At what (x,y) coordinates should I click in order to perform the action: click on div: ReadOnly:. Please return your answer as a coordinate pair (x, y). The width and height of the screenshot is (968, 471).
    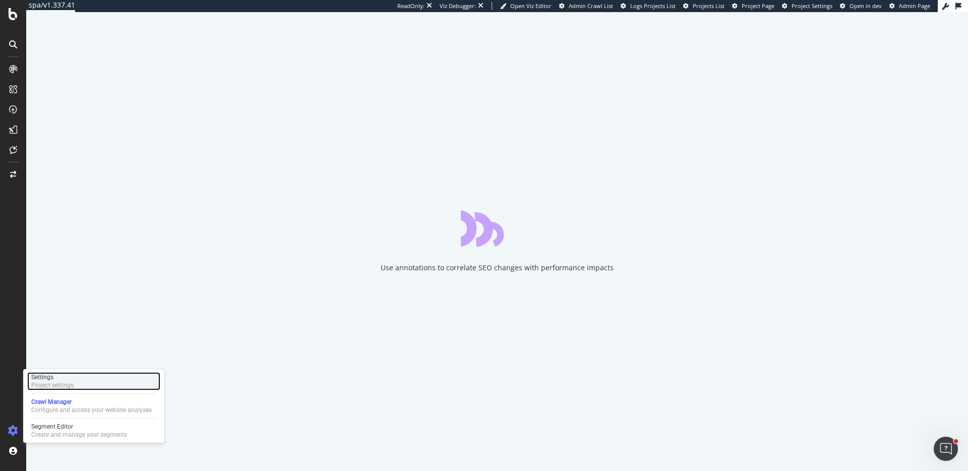
    Looking at the image, I should click on (411, 6).